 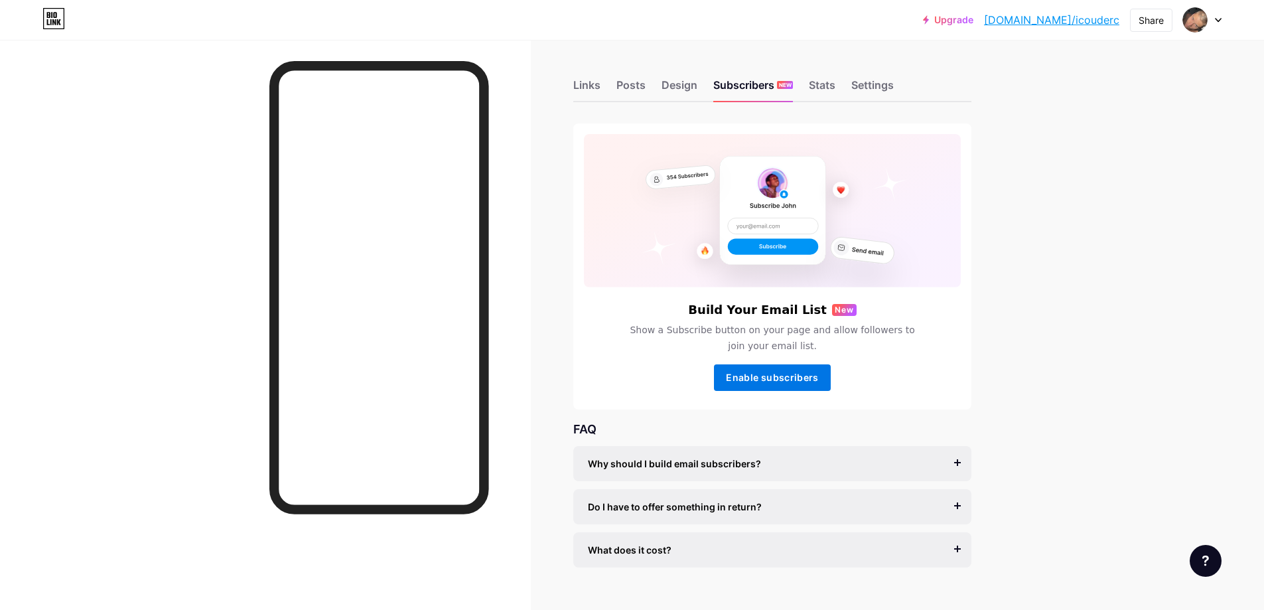 I want to click on h6: Build Your Email List, so click(x=757, y=310).